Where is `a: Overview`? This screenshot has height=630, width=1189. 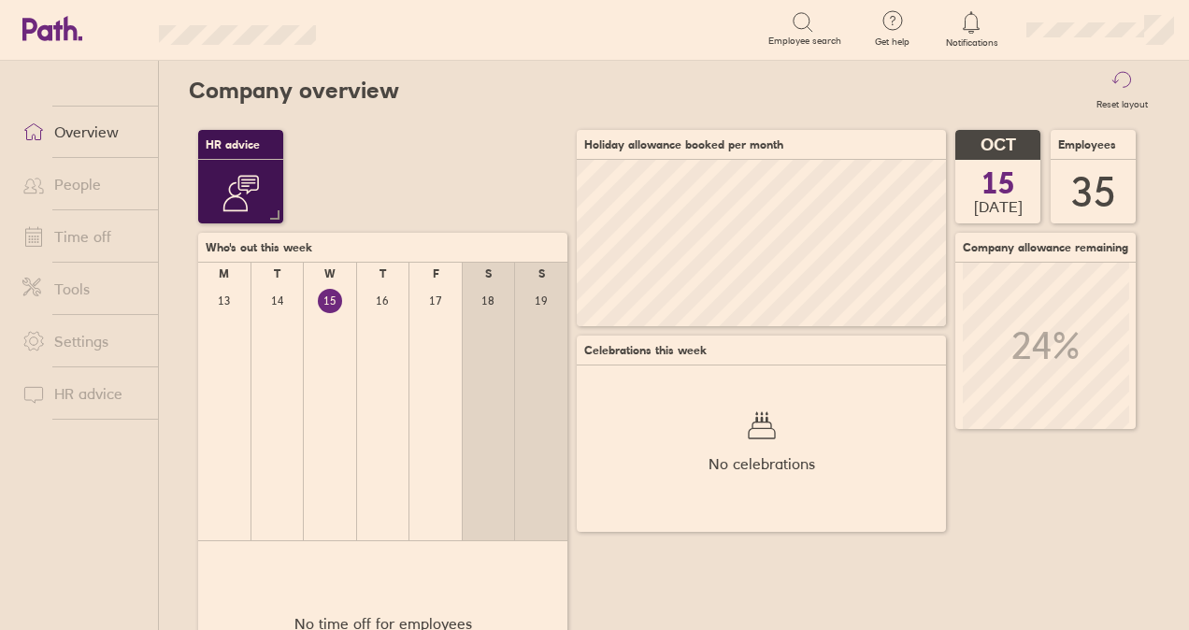
a: Overview is located at coordinates (82, 132).